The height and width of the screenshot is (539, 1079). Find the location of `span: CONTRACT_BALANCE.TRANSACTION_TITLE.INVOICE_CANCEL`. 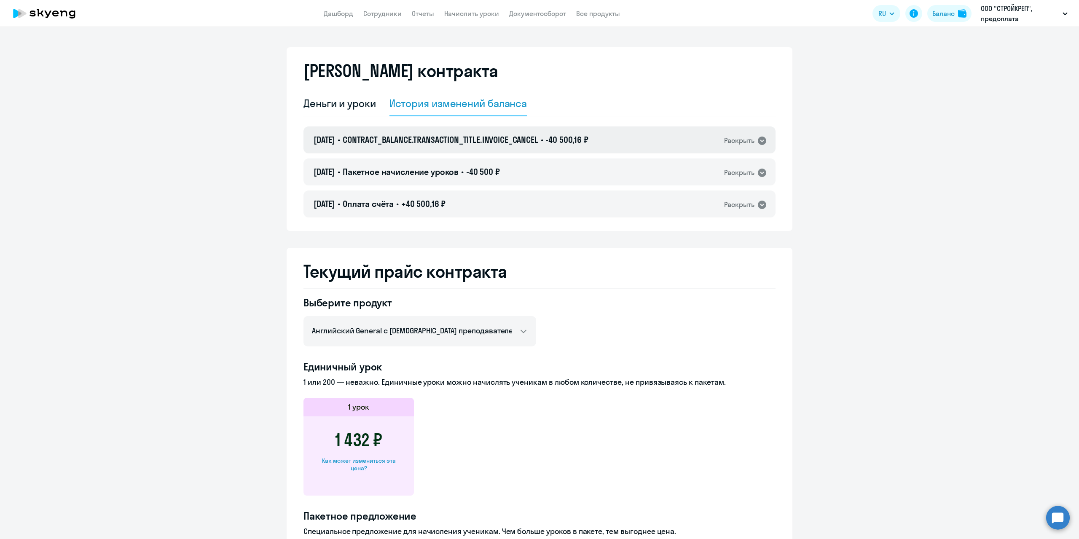

span: CONTRACT_BALANCE.TRANSACTION_TITLE.INVOICE_CANCEL is located at coordinates (441, 140).